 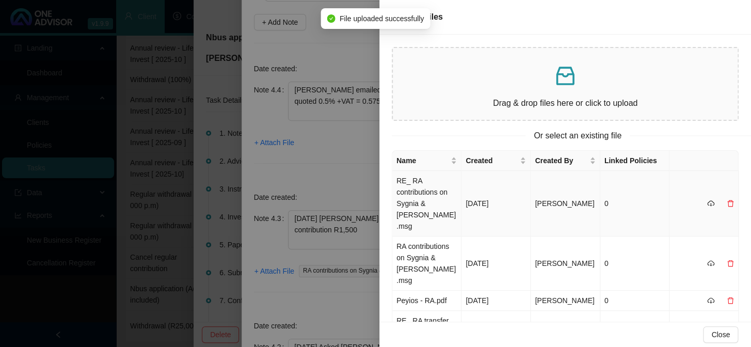 I want to click on td: Peyios - RA.pdf, so click(x=427, y=300).